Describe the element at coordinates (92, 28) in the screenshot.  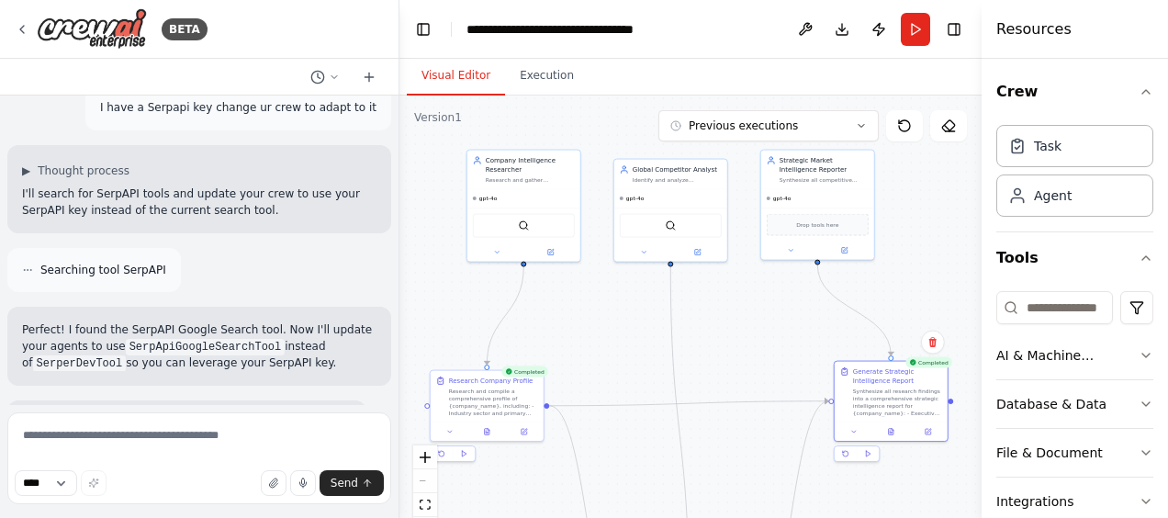
I see `img: Logo` at that location.